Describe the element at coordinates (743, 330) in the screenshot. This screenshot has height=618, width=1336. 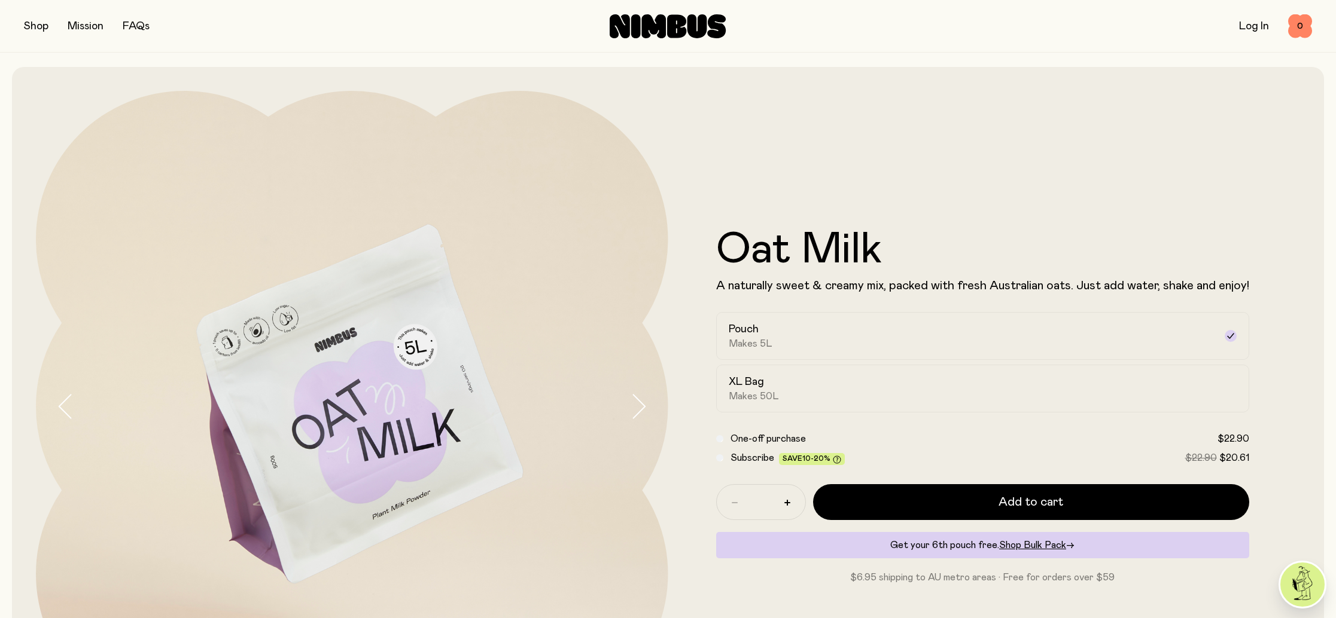
I see `h2: Pouch` at that location.